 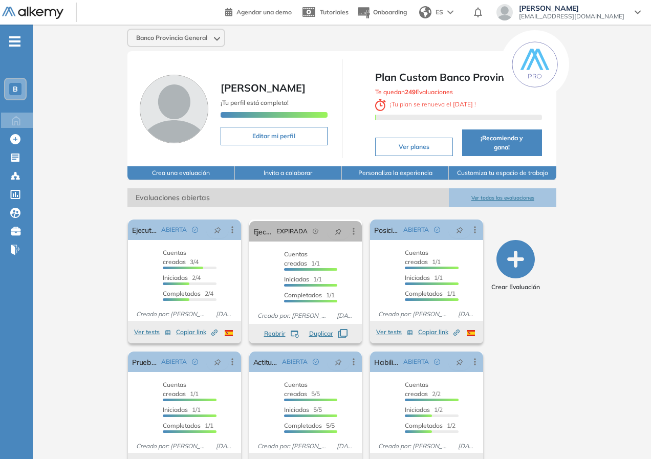 What do you see at coordinates (502, 173) in the screenshot?
I see `button: Customiza tu espacio de trabajo` at bounding box center [502, 173].